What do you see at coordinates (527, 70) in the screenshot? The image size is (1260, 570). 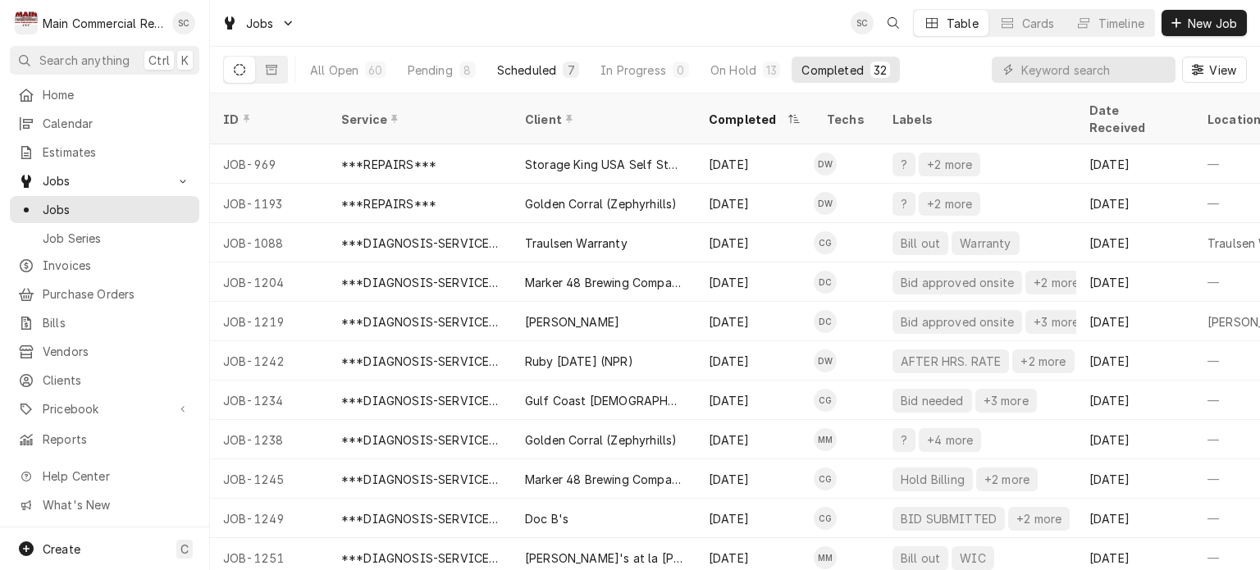 I see `div: Scheduled` at bounding box center [527, 70].